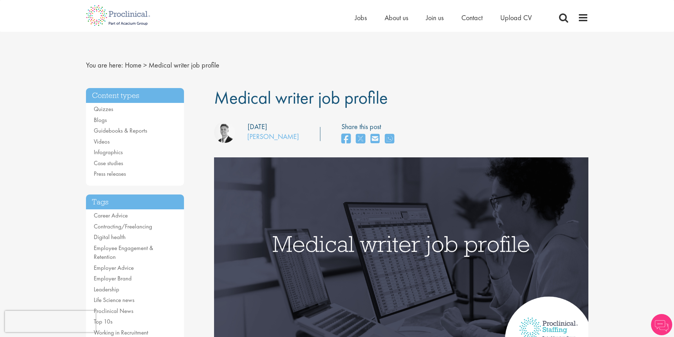 The image size is (674, 337). I want to click on a: Proclinical News, so click(114, 311).